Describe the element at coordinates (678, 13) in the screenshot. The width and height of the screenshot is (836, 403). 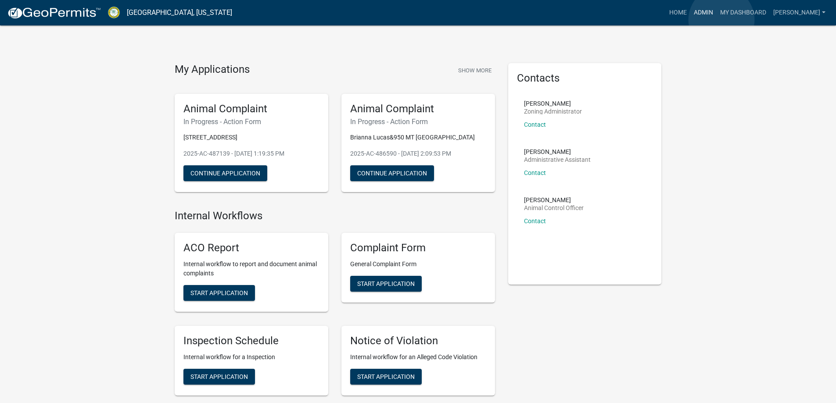
I see `a: Home` at that location.